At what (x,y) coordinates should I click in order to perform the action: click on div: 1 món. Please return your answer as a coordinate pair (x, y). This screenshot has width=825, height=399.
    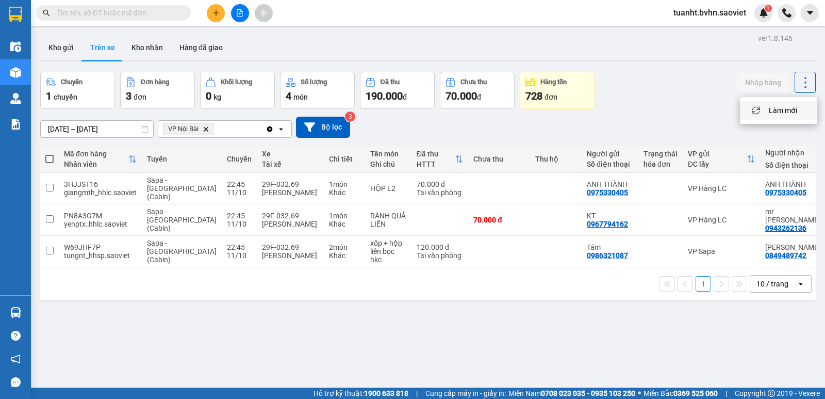
    Looking at the image, I should click on (345, 216).